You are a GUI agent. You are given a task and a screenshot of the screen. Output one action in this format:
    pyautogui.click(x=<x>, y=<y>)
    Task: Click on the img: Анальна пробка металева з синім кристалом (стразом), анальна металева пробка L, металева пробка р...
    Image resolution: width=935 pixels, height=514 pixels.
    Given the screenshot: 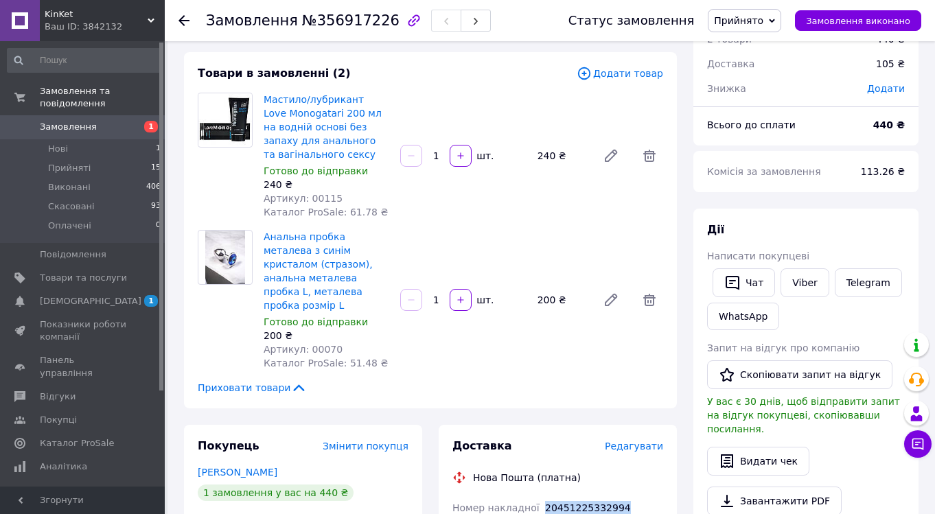 What is the action you would take?
    pyautogui.click(x=225, y=258)
    